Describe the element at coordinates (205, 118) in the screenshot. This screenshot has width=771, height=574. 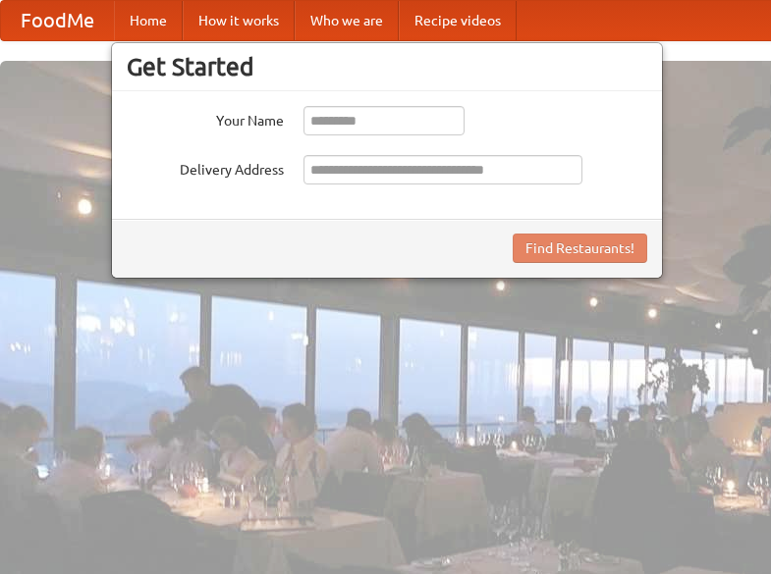
I see `label: Your Name` at that location.